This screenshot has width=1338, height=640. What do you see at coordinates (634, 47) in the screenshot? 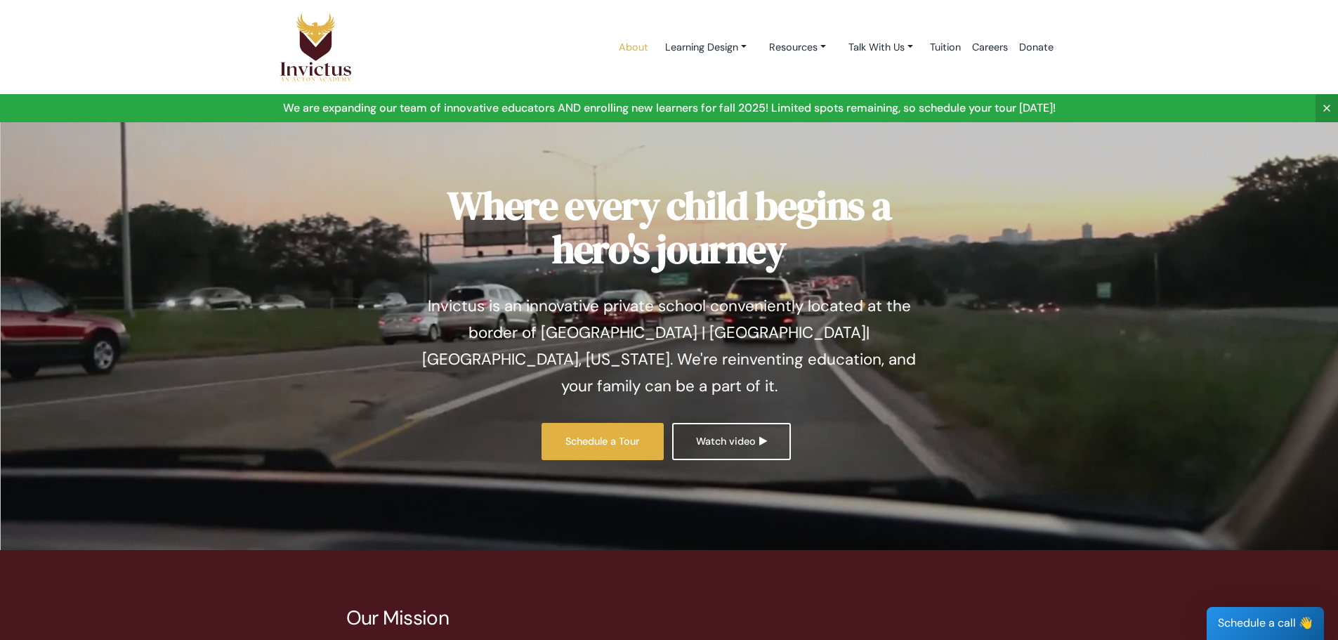
I see `a: About` at bounding box center [634, 47].